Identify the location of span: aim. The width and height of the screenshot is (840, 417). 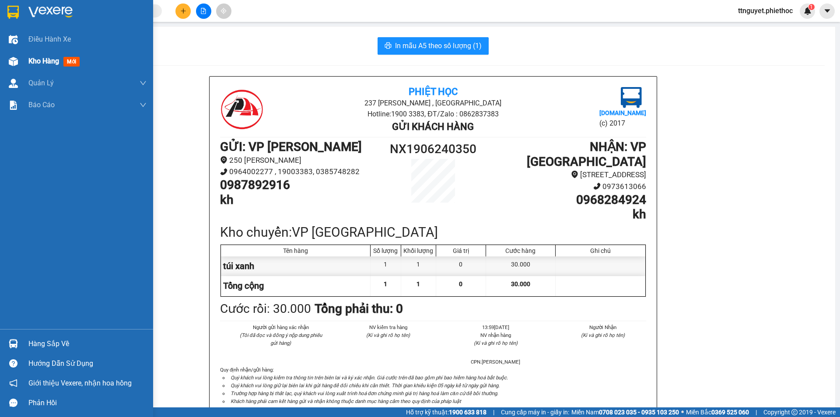
(224, 11).